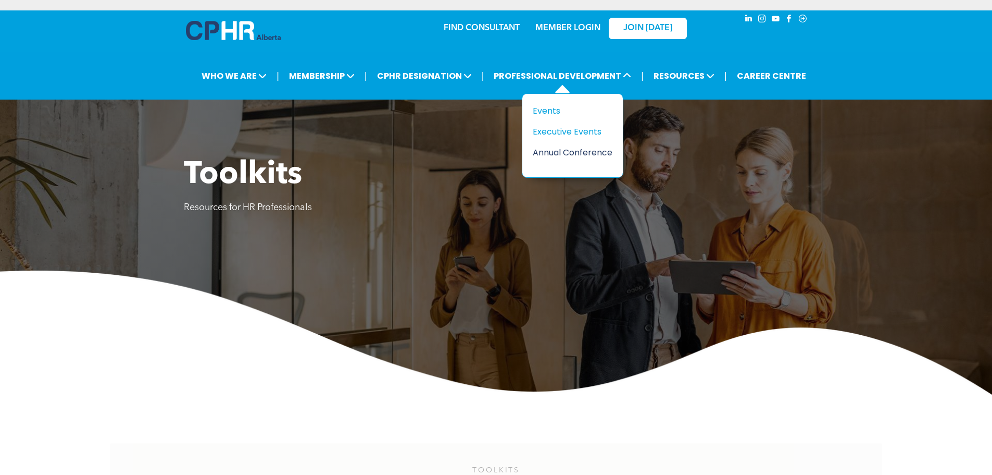  Describe the element at coordinates (790, 20) in the screenshot. I see `a: facebook` at that location.